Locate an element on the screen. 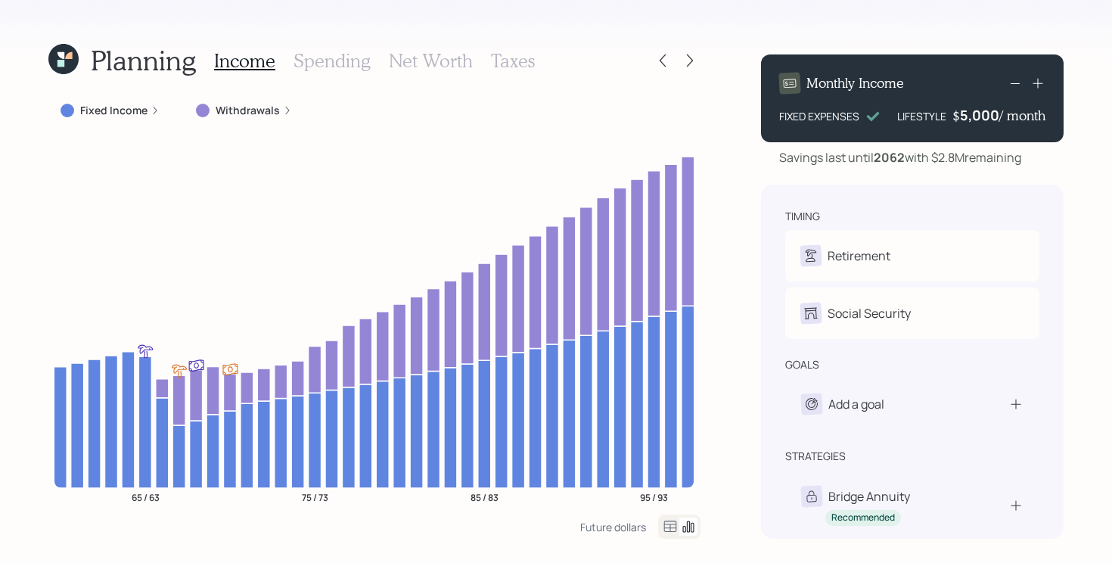 This screenshot has width=1112, height=563. h3: Net Worth is located at coordinates (430, 61).